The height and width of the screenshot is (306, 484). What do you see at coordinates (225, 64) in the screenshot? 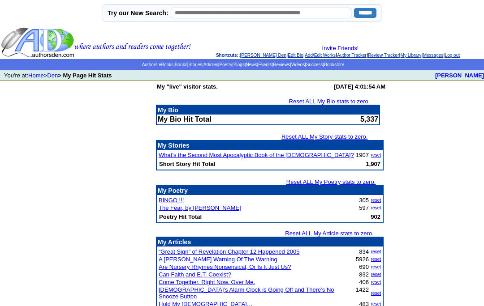
I see `a: Poetry` at bounding box center [225, 64].